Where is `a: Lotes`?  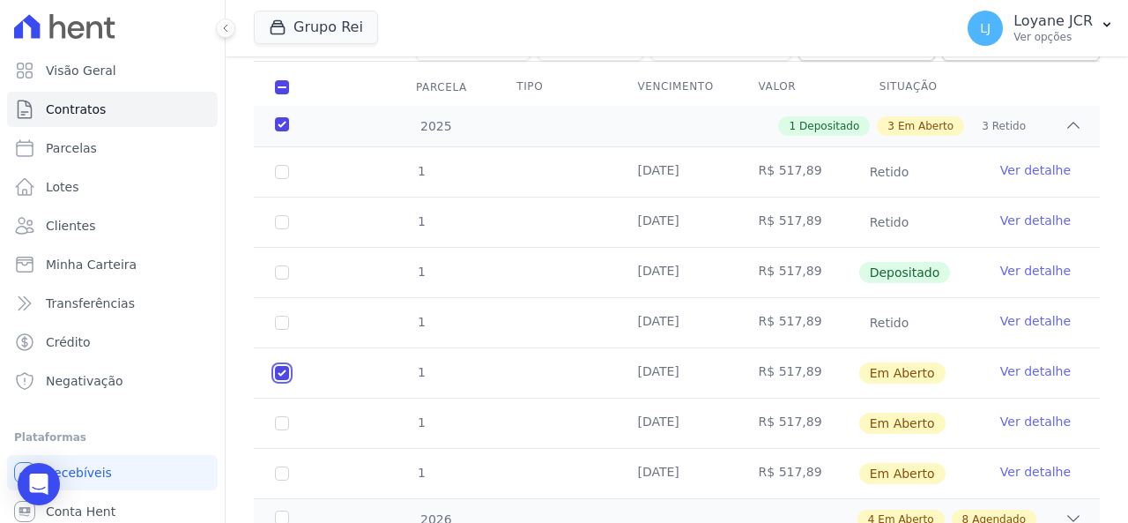
a: Lotes is located at coordinates (112, 187).